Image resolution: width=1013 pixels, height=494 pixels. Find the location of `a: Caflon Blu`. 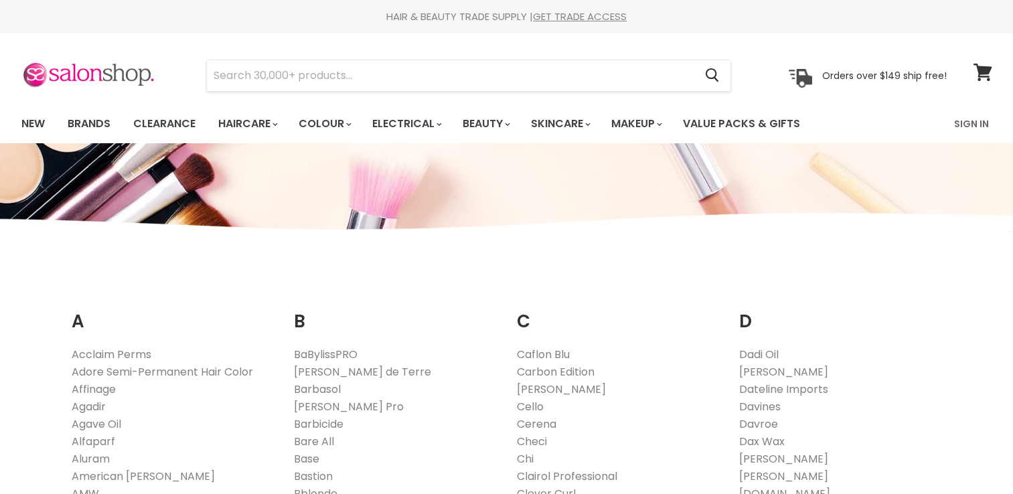

a: Caflon Blu is located at coordinates (543, 354).